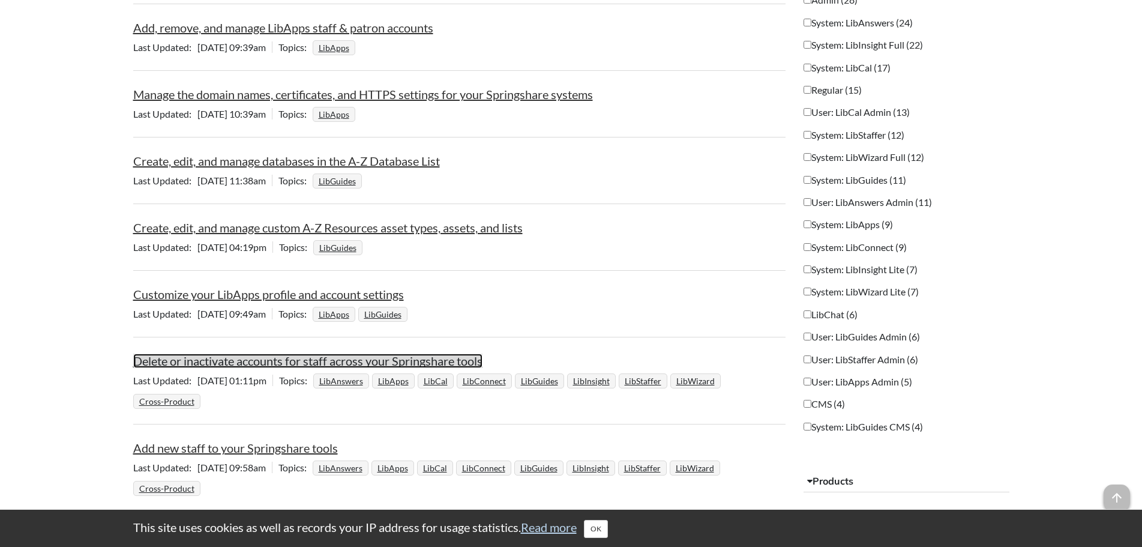 This screenshot has height=547, width=1142. Describe the element at coordinates (862, 337) in the screenshot. I see `label: User: LibGuides Admin (6)` at that location.